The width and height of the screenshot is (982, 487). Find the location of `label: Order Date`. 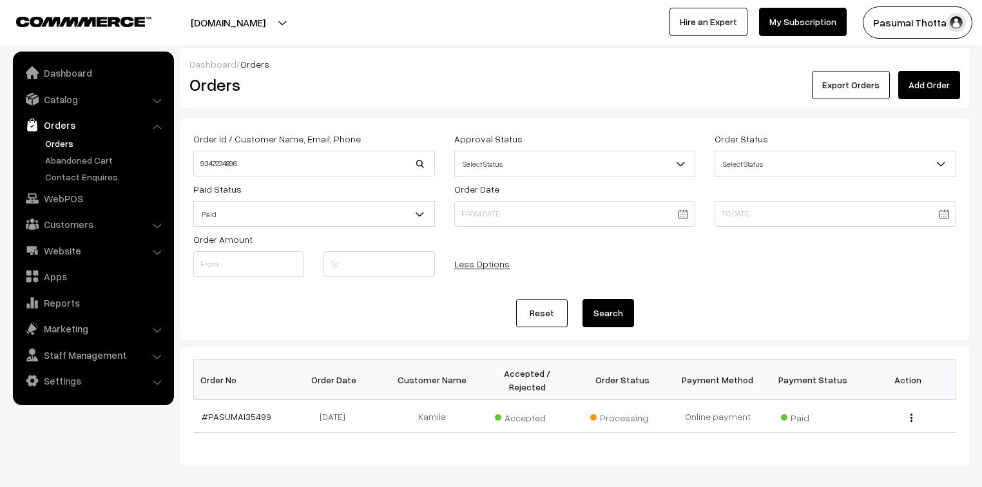

label: Order Date is located at coordinates (477, 189).